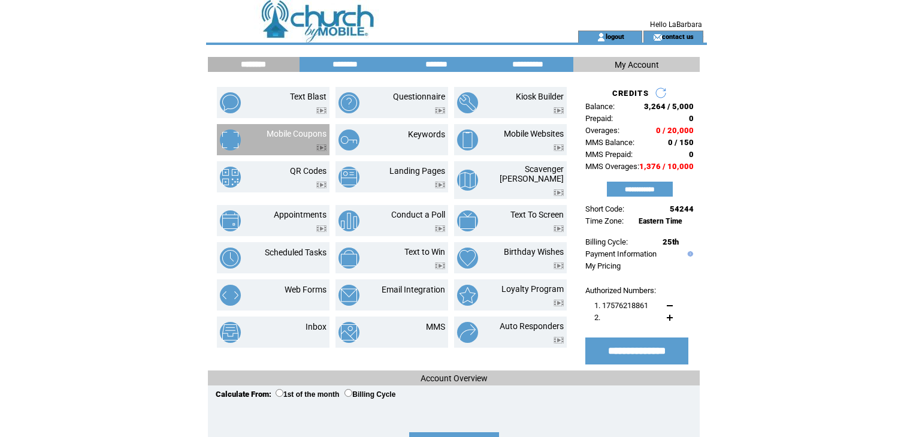 This screenshot has width=913, height=437. What do you see at coordinates (349, 332) in the screenshot?
I see `img: mms.png` at bounding box center [349, 332].